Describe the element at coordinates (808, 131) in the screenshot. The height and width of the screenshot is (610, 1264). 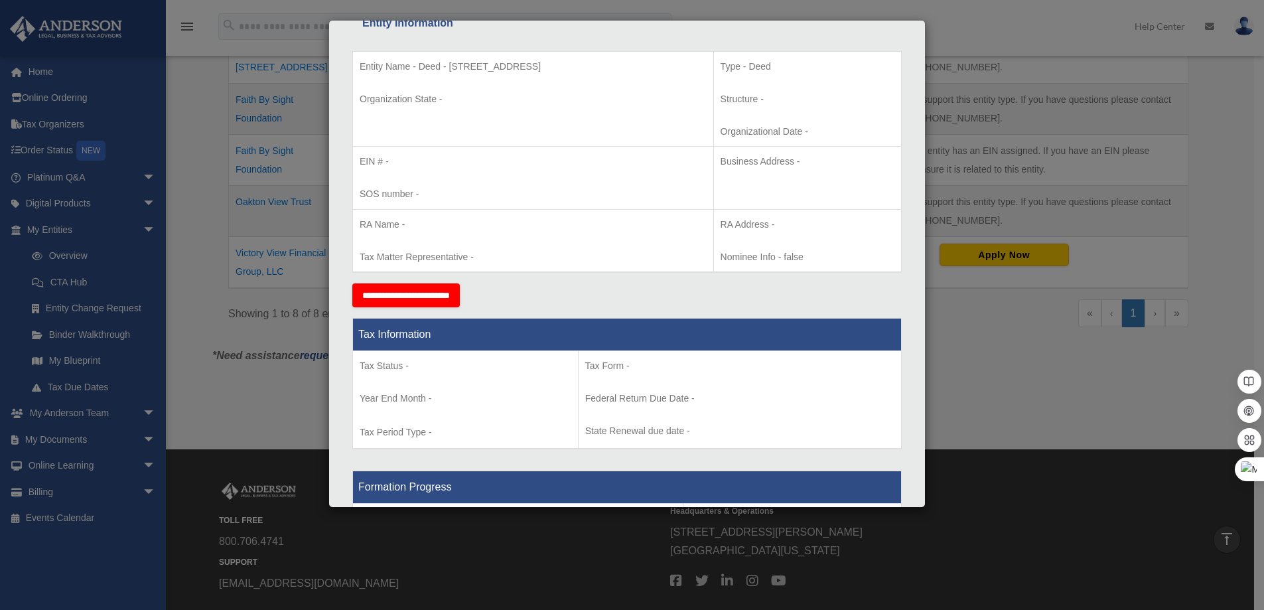
I see `p: Organizational Date -` at that location.